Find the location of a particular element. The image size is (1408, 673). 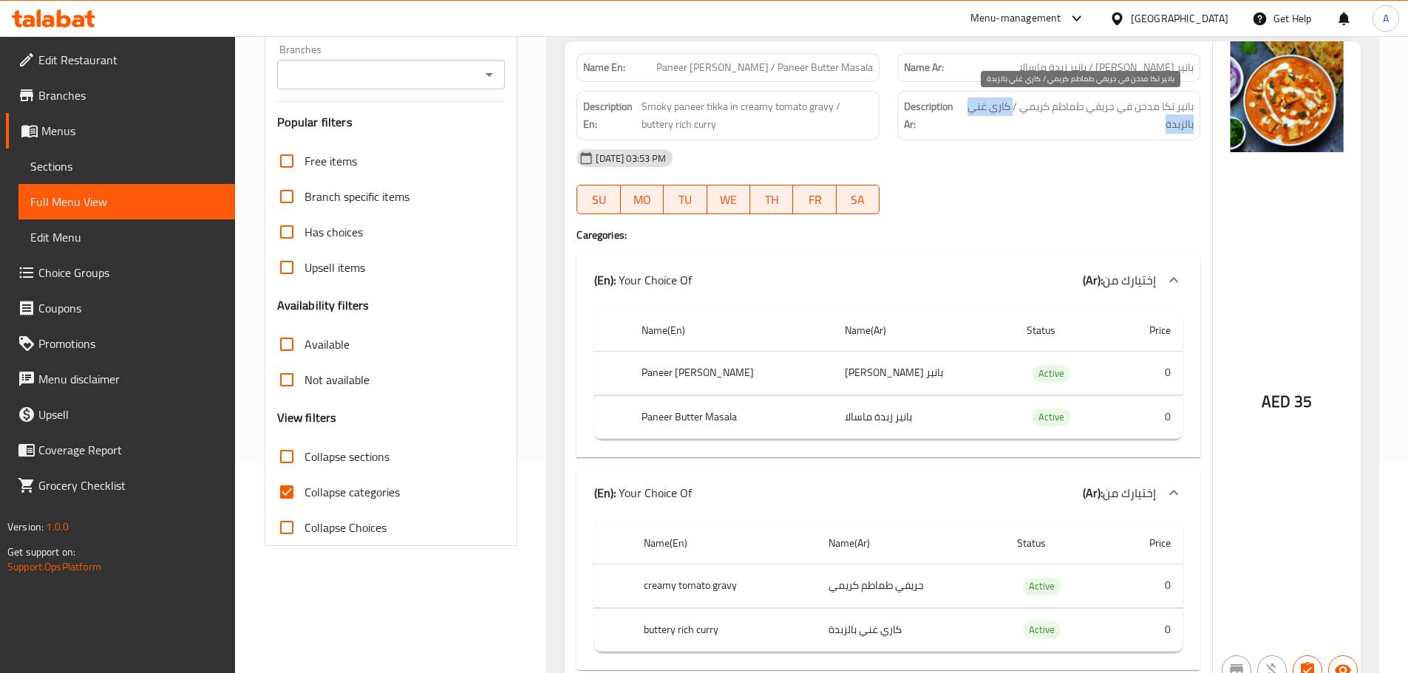

span: Collapse sections is located at coordinates (347, 457).